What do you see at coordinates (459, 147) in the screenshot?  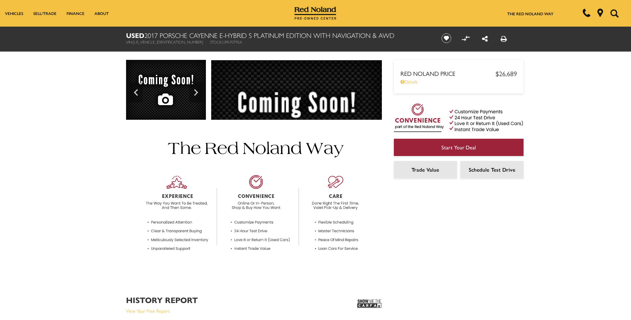 I see `a: Start Your Deal` at bounding box center [459, 147].